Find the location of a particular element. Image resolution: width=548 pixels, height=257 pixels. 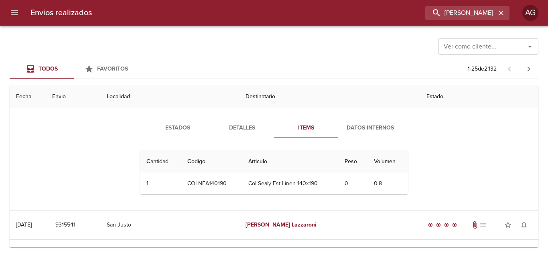

th: Localidad is located at coordinates (170, 97).